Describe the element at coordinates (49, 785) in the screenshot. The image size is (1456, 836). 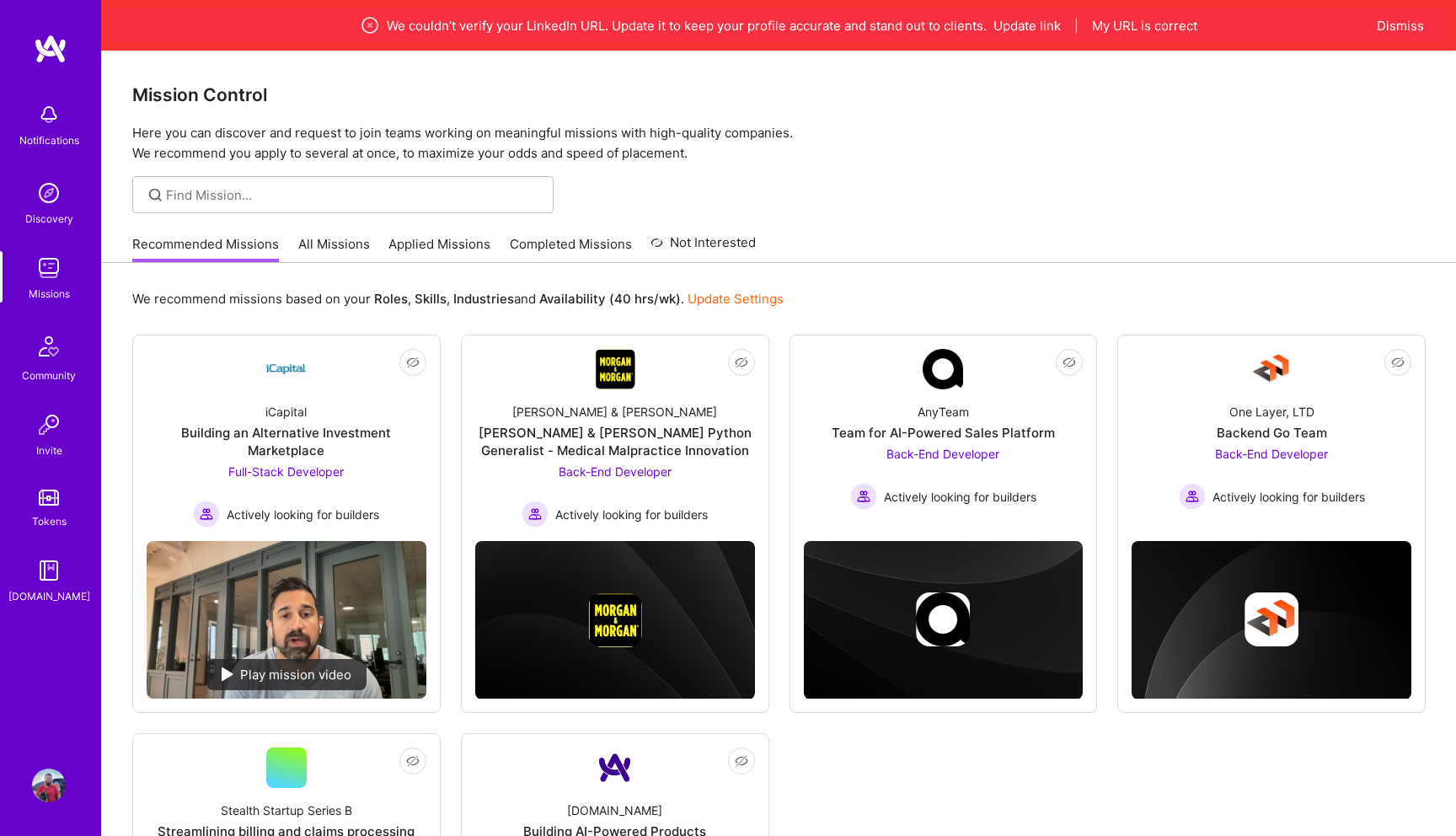
I see `a: User Avatar` at that location.